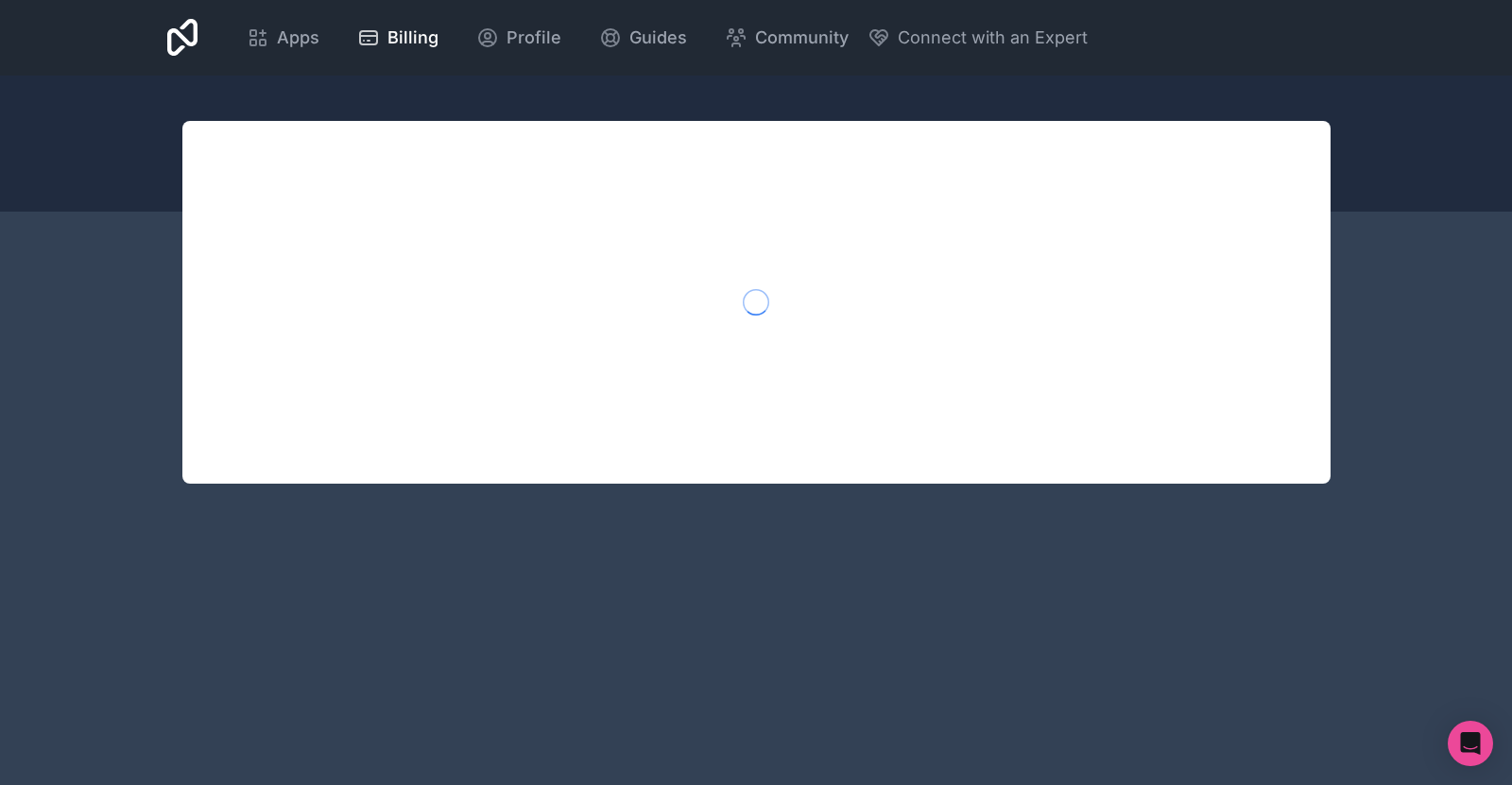  What do you see at coordinates (298, 38) in the screenshot?
I see `span: Apps` at bounding box center [298, 38].